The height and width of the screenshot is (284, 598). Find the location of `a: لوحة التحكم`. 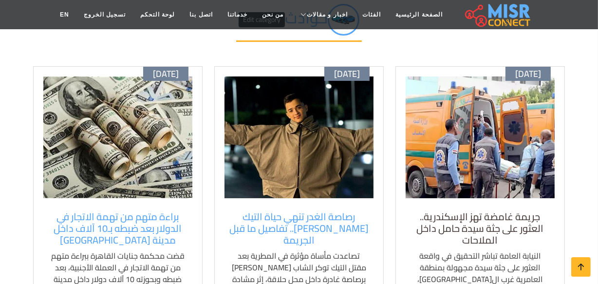

a: لوحة التحكم is located at coordinates (157, 15).